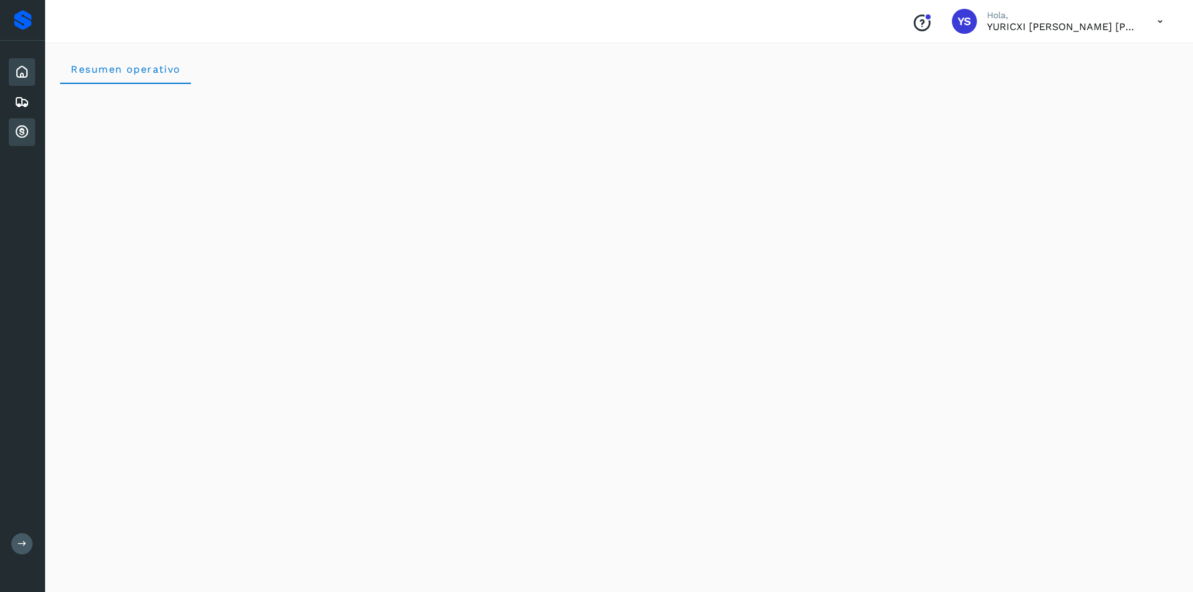  What do you see at coordinates (22, 132) in the screenshot?
I see `div: Cuentas por cobrar` at bounding box center [22, 132].